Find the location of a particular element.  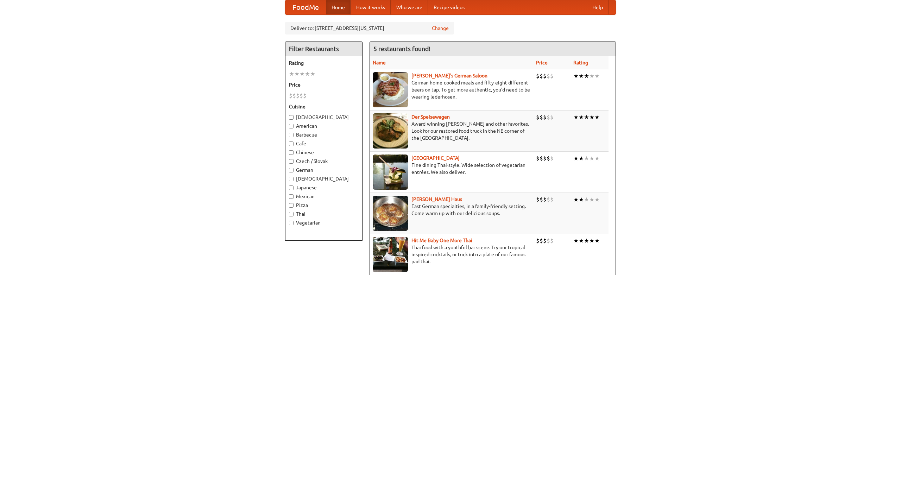

b: Hit Me Baby One More Thai is located at coordinates (442, 240).